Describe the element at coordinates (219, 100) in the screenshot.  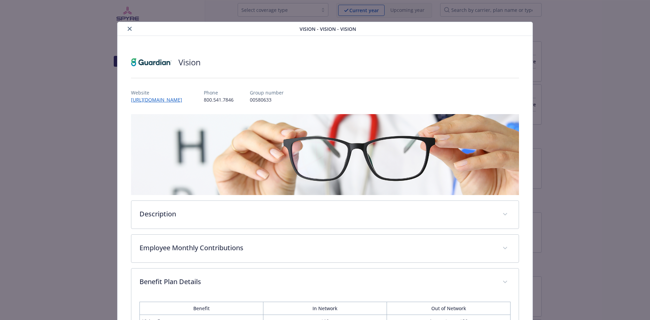
I see `p: 800.541.7846` at that location.